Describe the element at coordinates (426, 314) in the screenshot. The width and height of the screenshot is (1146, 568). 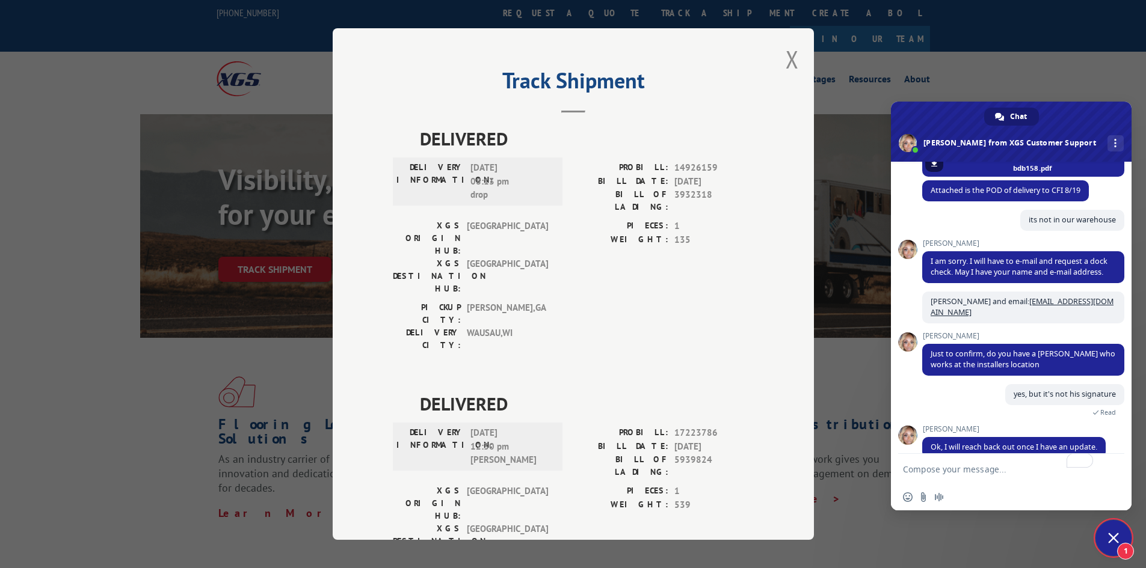
I see `label: PICKUP CITY:` at that location.